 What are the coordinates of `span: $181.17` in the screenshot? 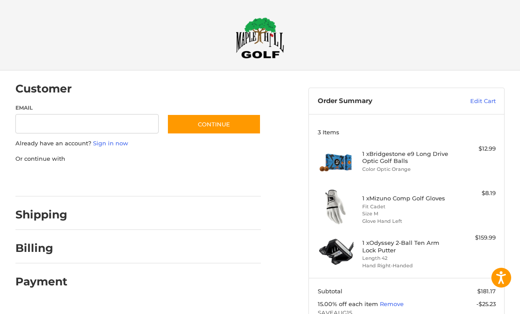 It's located at (487, 292).